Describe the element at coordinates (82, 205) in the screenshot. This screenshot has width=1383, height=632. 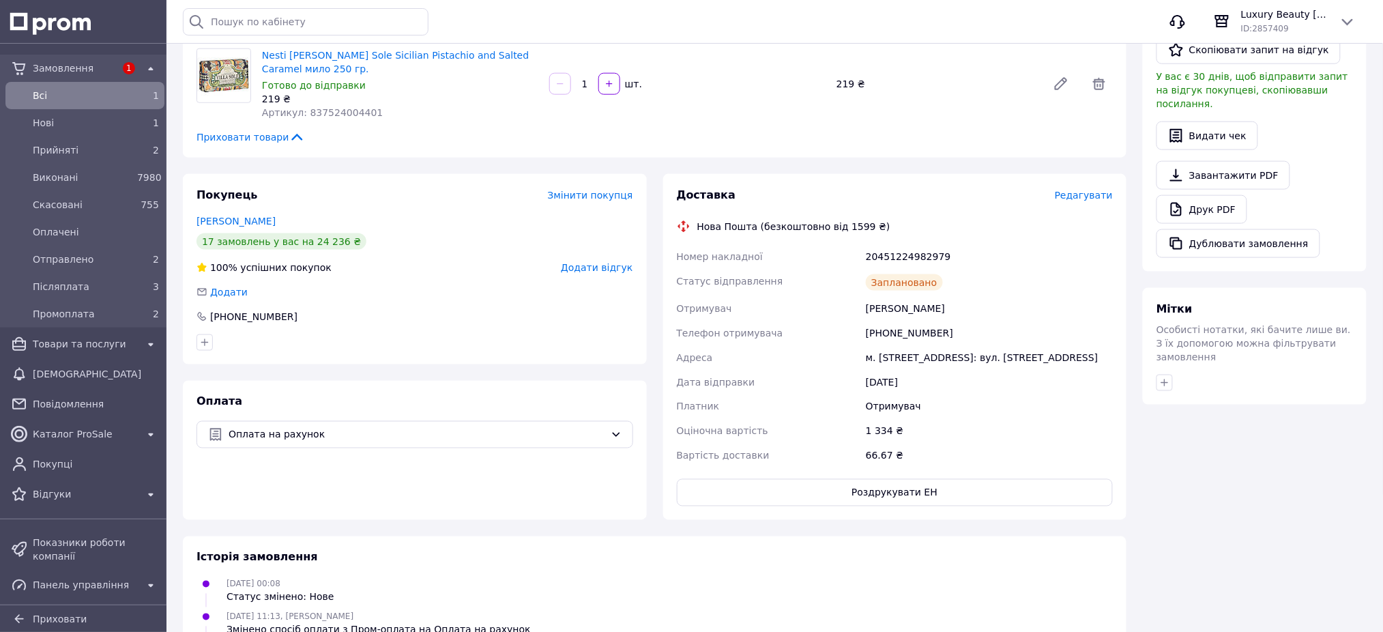
I see `span: Скасовані` at that location.